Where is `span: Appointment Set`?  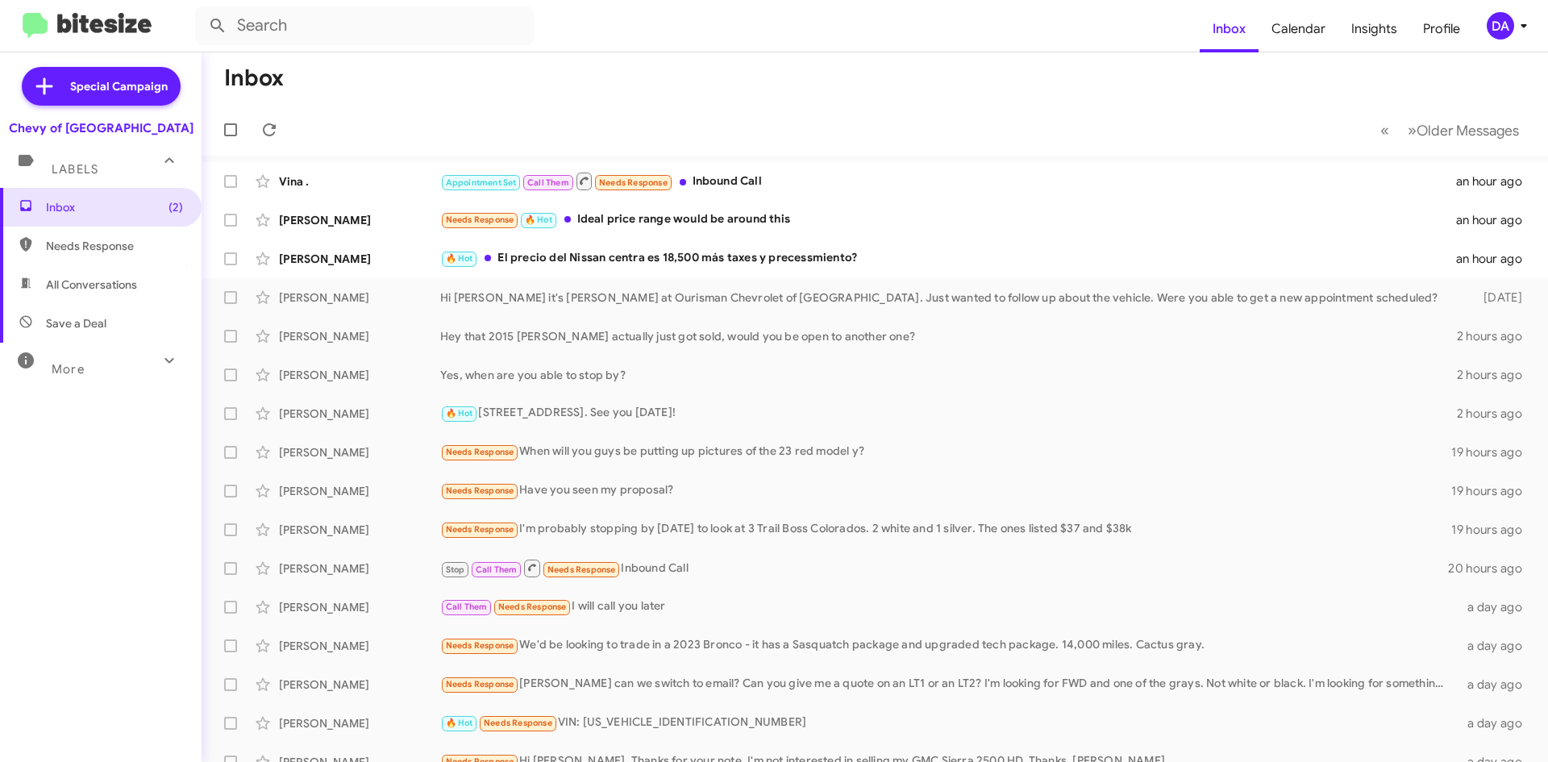 span: Appointment Set is located at coordinates (481, 182).